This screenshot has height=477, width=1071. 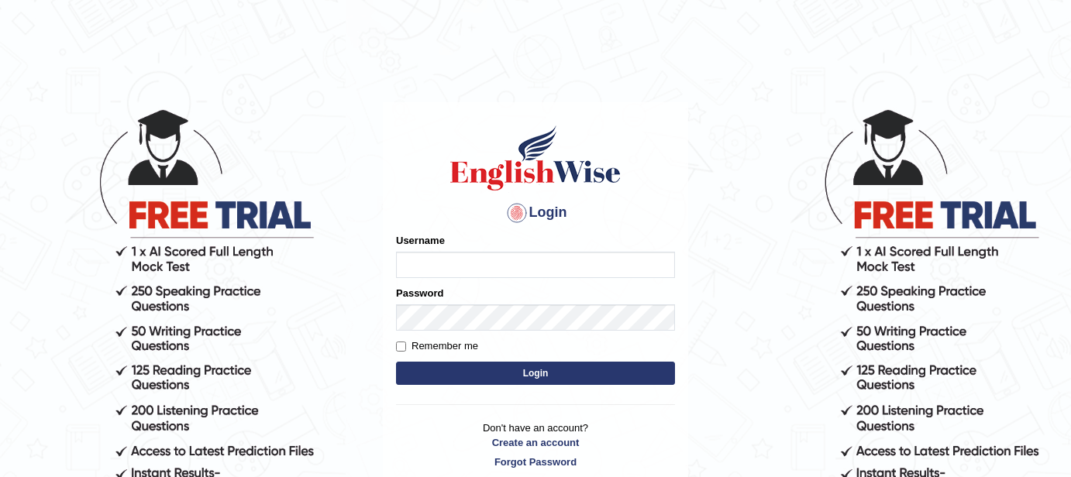 What do you see at coordinates (536, 213) in the screenshot?
I see `h4: Login` at bounding box center [536, 213].